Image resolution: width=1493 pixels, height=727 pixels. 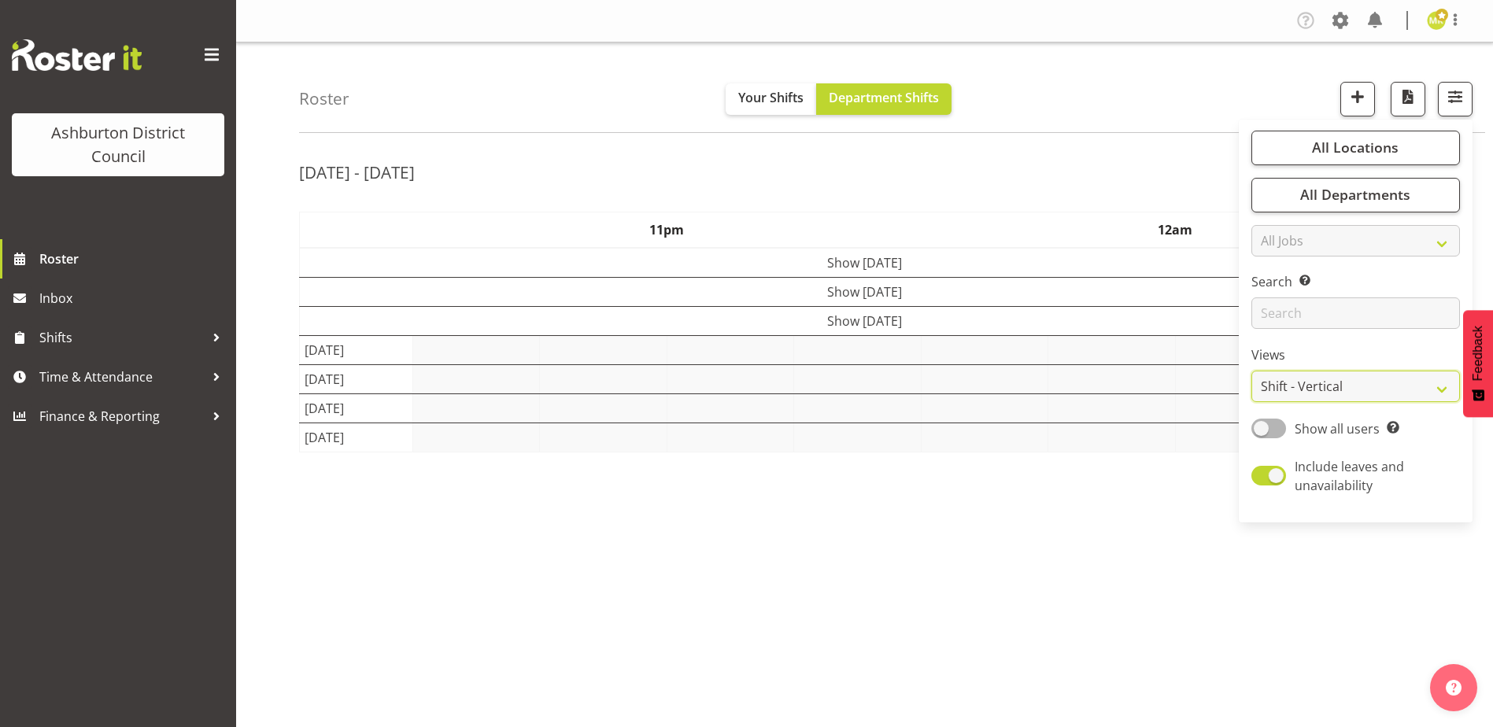 What do you see at coordinates (667, 230) in the screenshot?
I see `th: 11pm` at bounding box center [667, 230].